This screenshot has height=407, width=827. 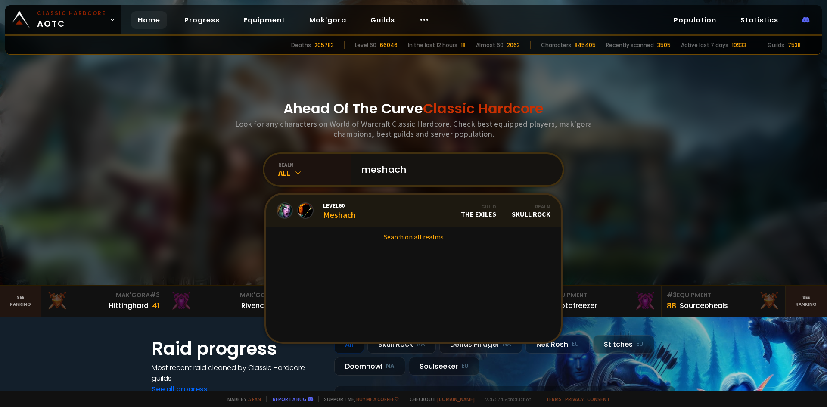 What do you see at coordinates (479, 206) in the screenshot?
I see `div: Guild` at bounding box center [479, 206].